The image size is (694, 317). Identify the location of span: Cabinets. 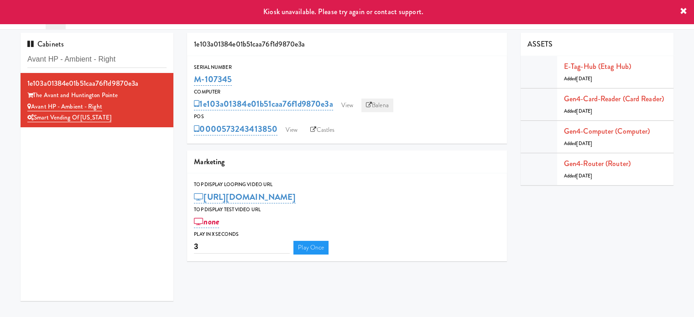
(46, 44).